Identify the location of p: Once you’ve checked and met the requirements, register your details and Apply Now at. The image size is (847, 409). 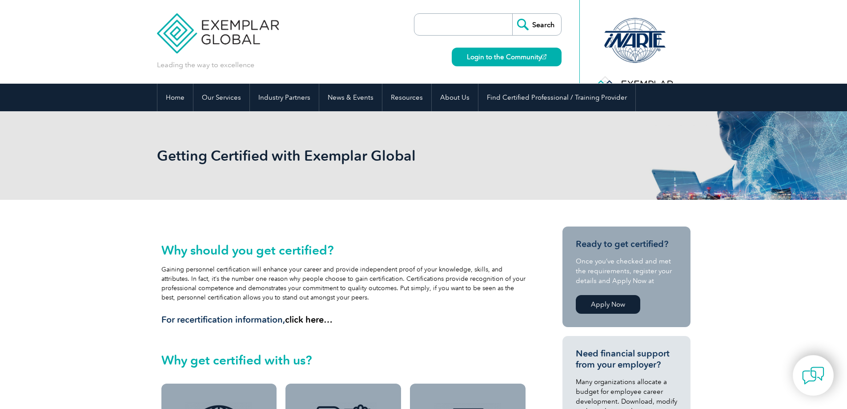
(626, 271).